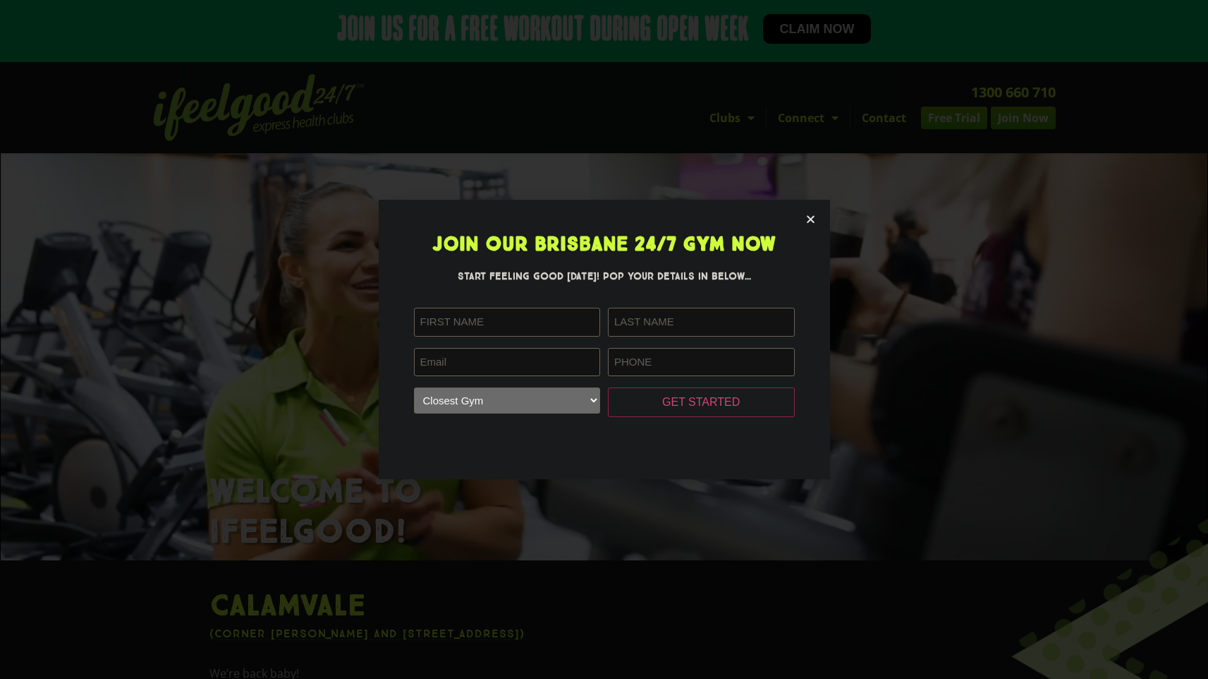 The height and width of the screenshot is (679, 1208). What do you see at coordinates (701, 322) in the screenshot?
I see `input: LAST NAME` at bounding box center [701, 322].